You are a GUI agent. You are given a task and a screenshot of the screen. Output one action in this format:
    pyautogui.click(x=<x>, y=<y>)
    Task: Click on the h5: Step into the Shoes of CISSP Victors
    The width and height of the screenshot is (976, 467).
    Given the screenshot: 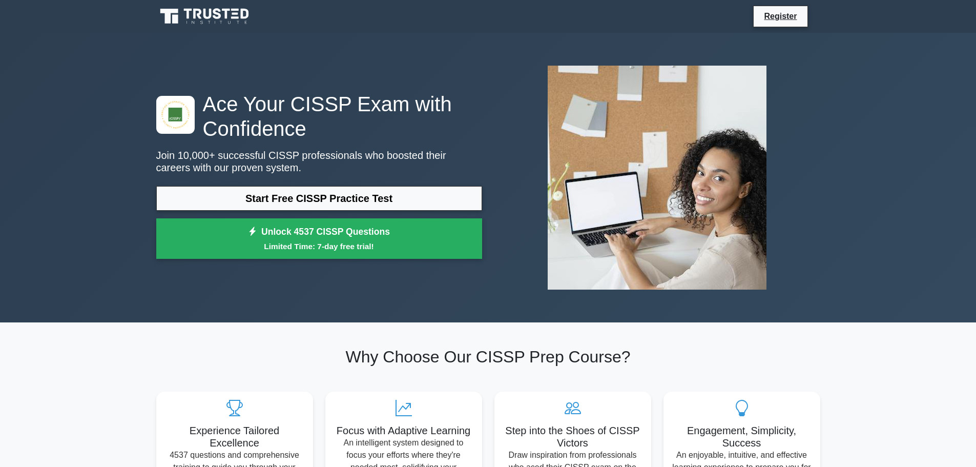 What is the action you would take?
    pyautogui.click(x=573, y=437)
    